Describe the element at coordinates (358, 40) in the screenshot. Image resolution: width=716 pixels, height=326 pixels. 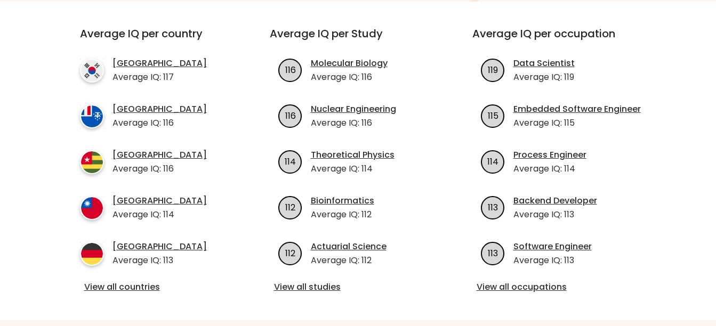
I see `h3: Average IQ per Study` at that location.